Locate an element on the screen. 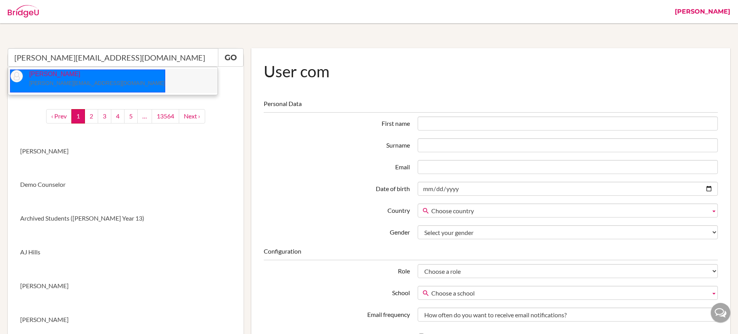 This screenshot has height=334, width=738. a: Go is located at coordinates (231, 57).